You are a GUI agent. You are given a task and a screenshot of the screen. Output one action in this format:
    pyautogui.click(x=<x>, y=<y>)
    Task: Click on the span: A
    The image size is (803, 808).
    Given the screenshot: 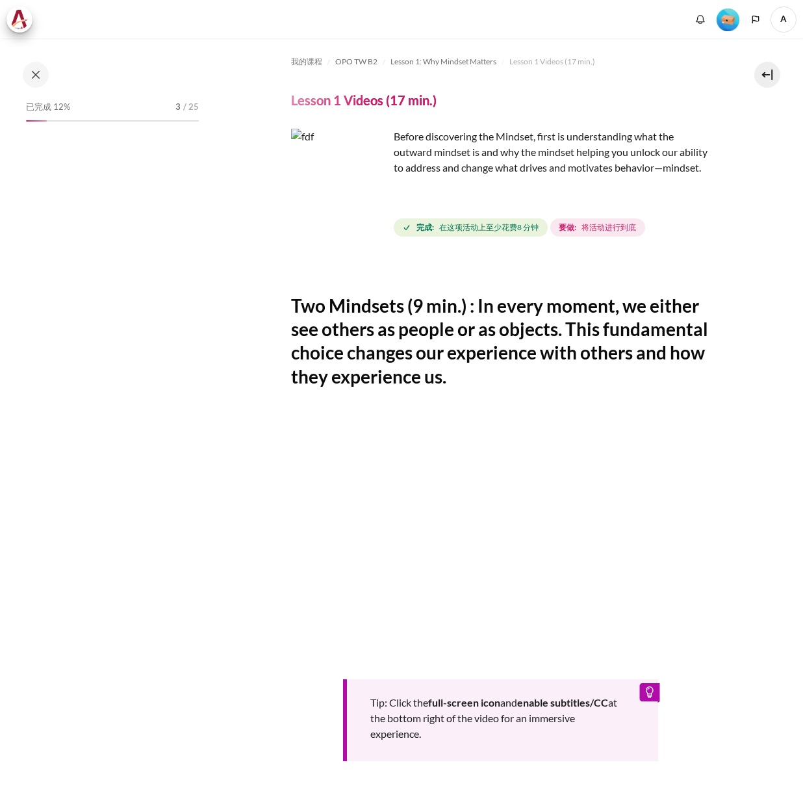 What is the action you would take?
    pyautogui.click(x=784, y=19)
    